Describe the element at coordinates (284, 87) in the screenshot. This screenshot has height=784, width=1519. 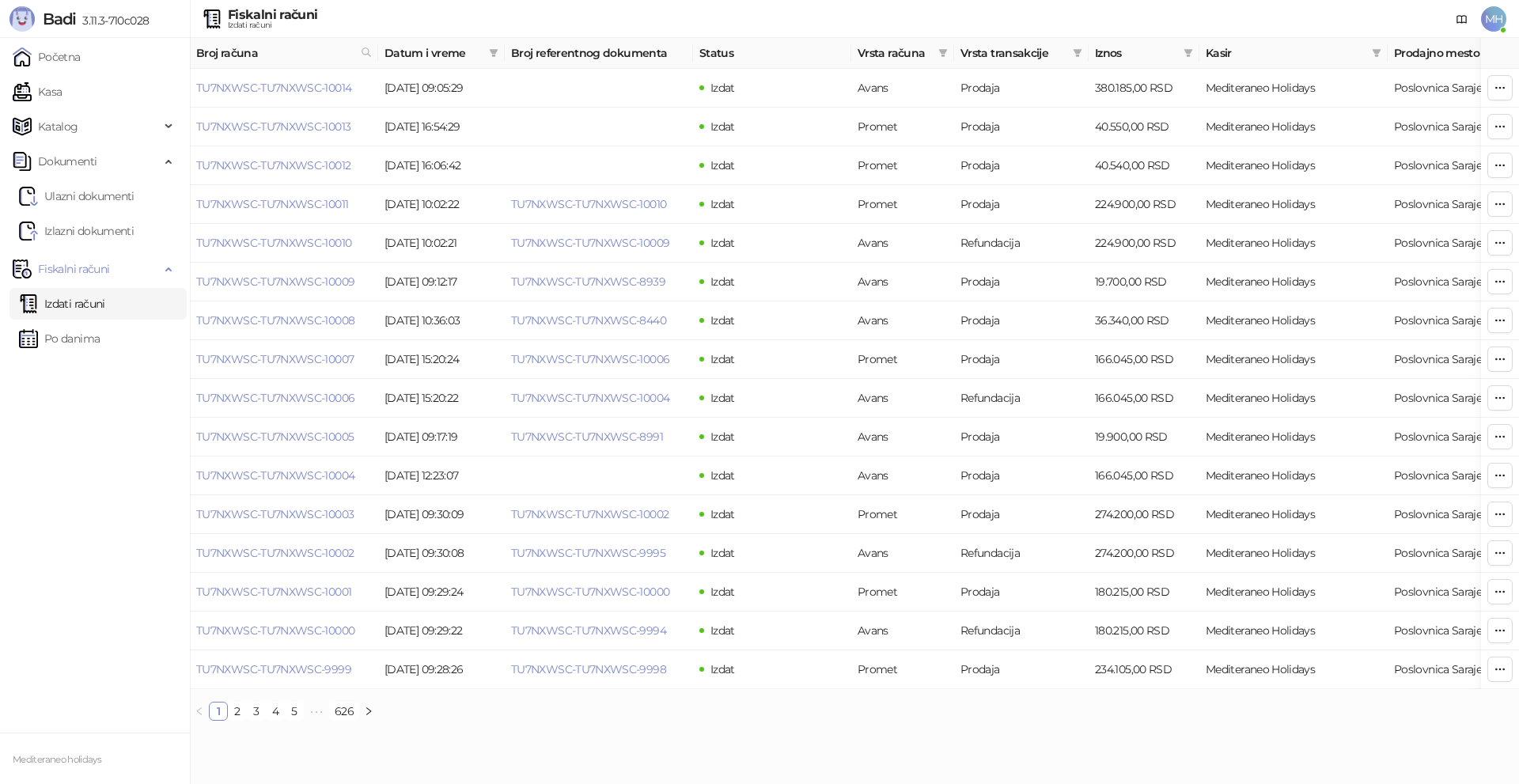
I see `td: TU7NXWSC-TU7NXWSC-10014` at that location.